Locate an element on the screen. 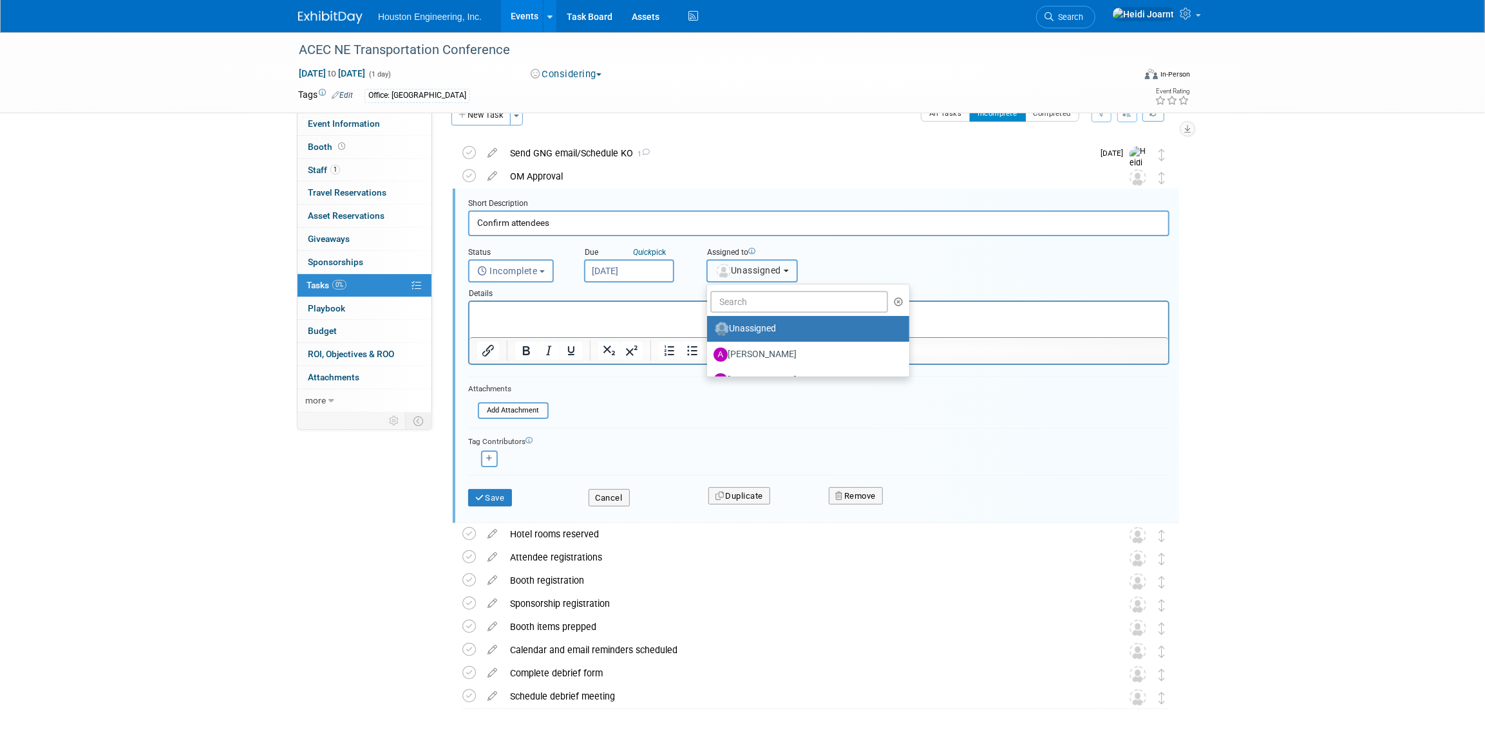 The image size is (1485, 751). div: Hotel rooms reserved is located at coordinates (804, 534).